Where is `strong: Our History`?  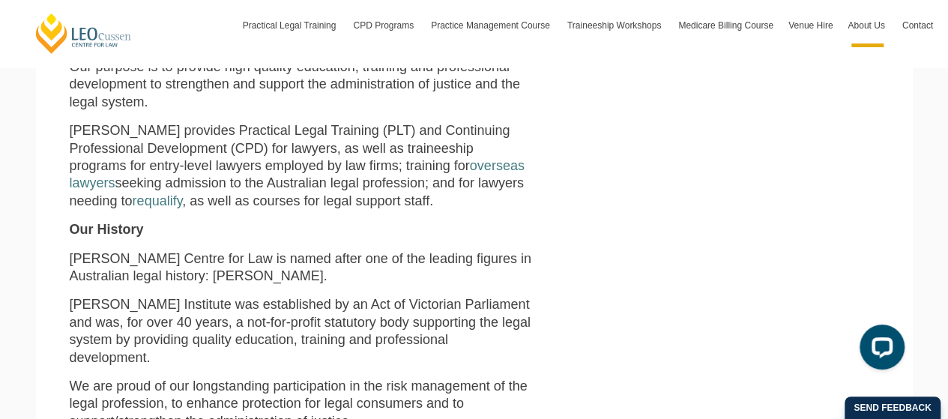
strong: Our History is located at coordinates (106, 229).